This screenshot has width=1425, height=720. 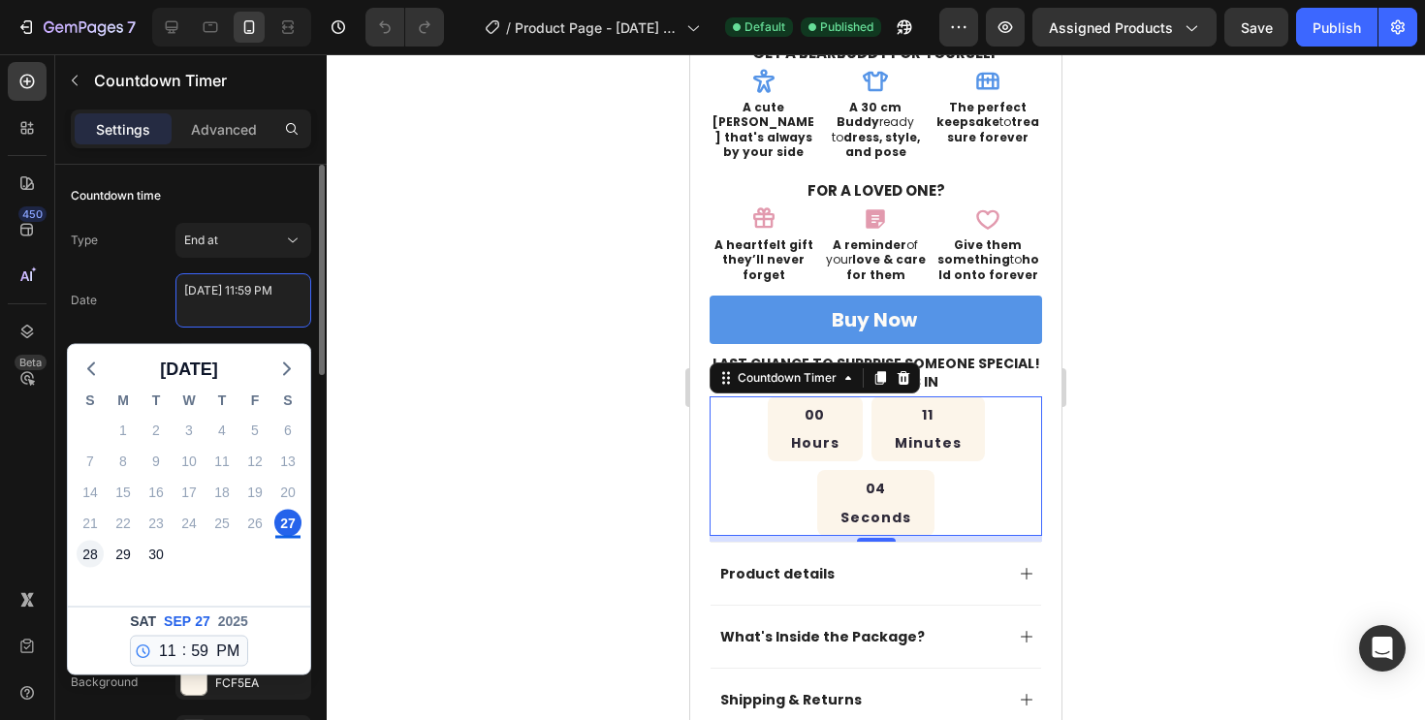 I want to click on span: Default, so click(x=765, y=27).